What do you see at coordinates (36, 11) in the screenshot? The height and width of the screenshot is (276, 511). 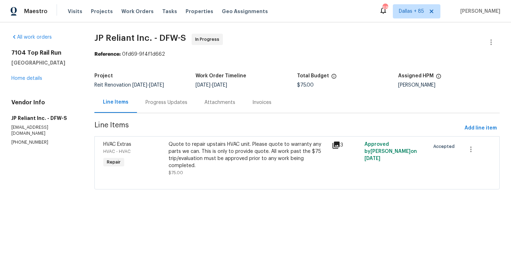 I see `span: Maestro` at bounding box center [36, 11].